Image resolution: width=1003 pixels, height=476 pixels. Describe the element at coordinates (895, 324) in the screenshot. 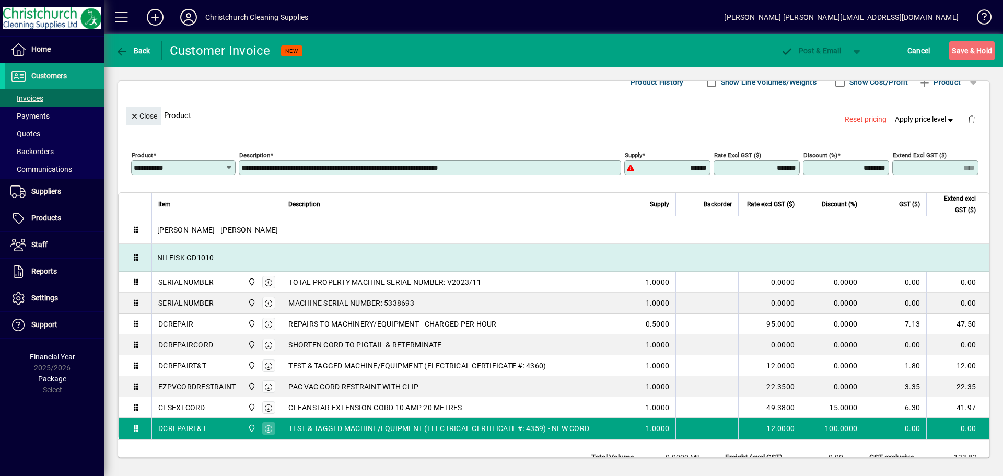

I see `td: 7.13` at that location.